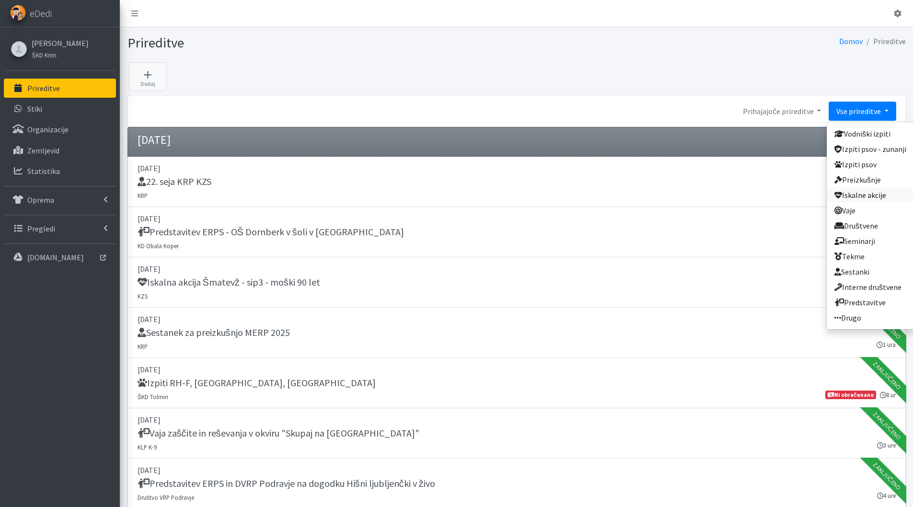 The image size is (913, 507). I want to click on a: Oprema, so click(60, 200).